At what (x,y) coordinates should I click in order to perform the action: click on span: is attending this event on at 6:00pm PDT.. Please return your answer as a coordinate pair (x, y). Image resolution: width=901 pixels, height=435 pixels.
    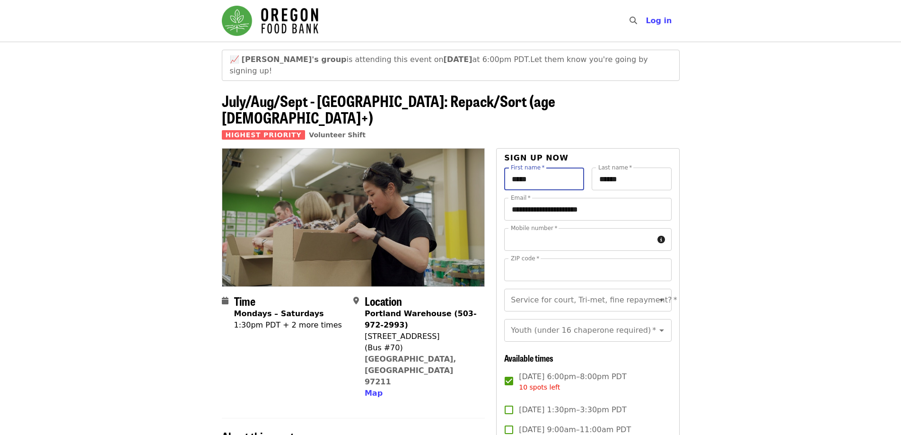
    Looking at the image, I should click on (386, 59).